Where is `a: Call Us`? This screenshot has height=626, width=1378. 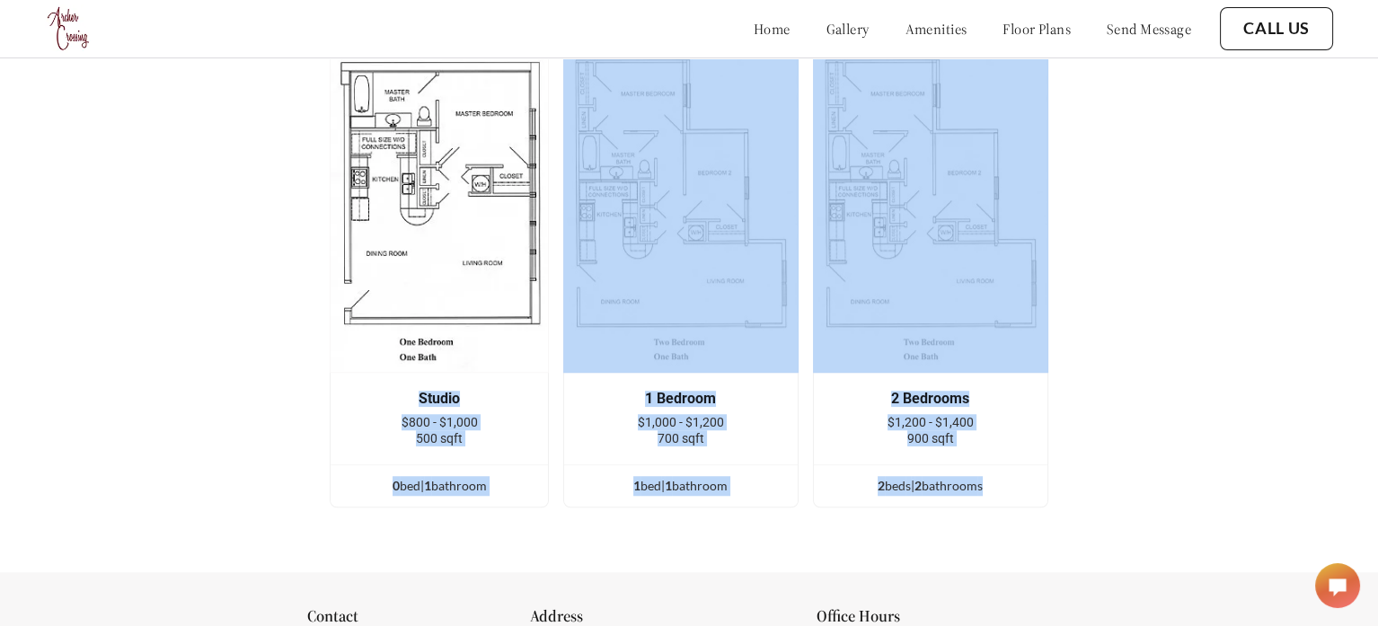
a: Call Us is located at coordinates (1277, 29).